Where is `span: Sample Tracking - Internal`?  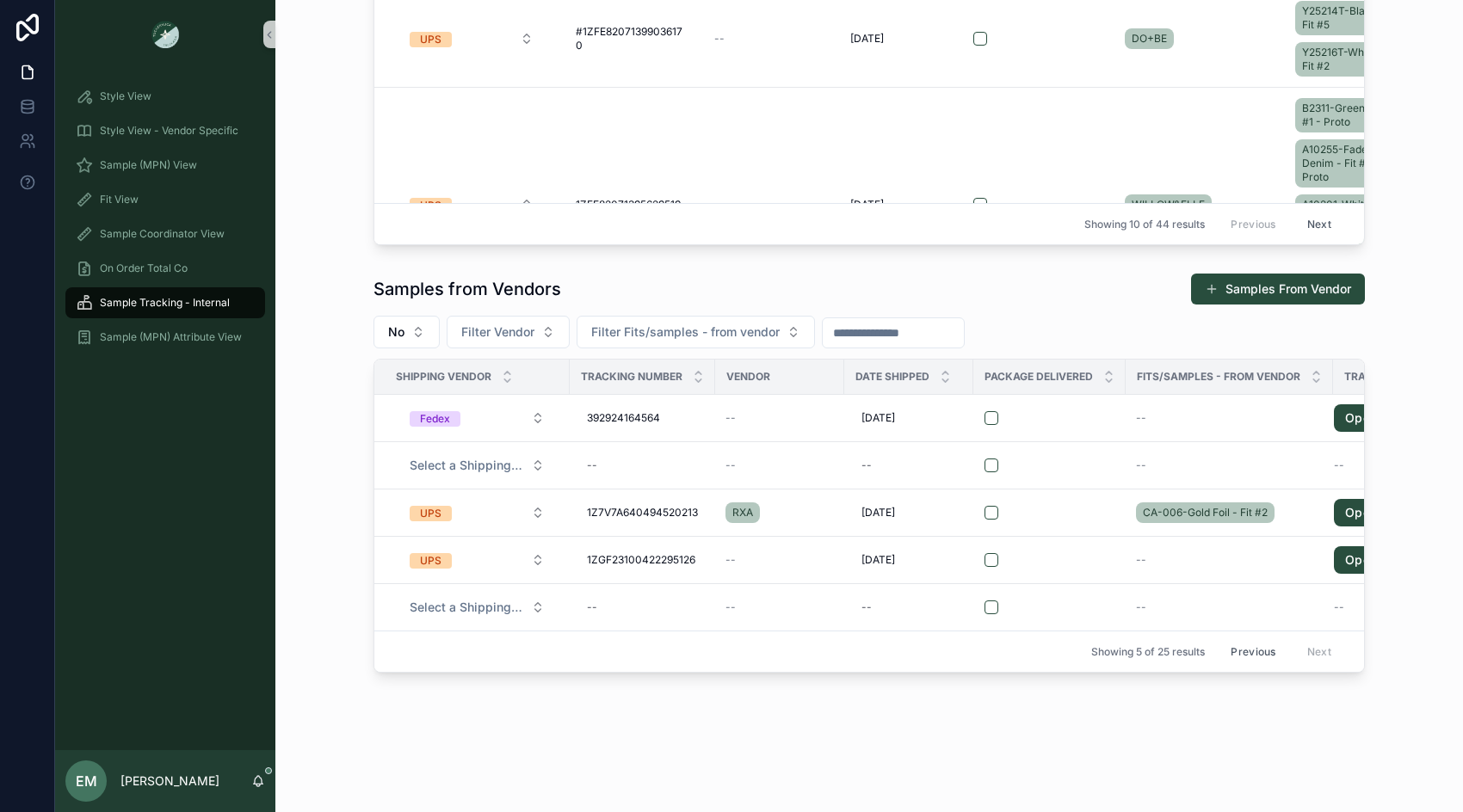 span: Sample Tracking - Internal is located at coordinates (164, 303).